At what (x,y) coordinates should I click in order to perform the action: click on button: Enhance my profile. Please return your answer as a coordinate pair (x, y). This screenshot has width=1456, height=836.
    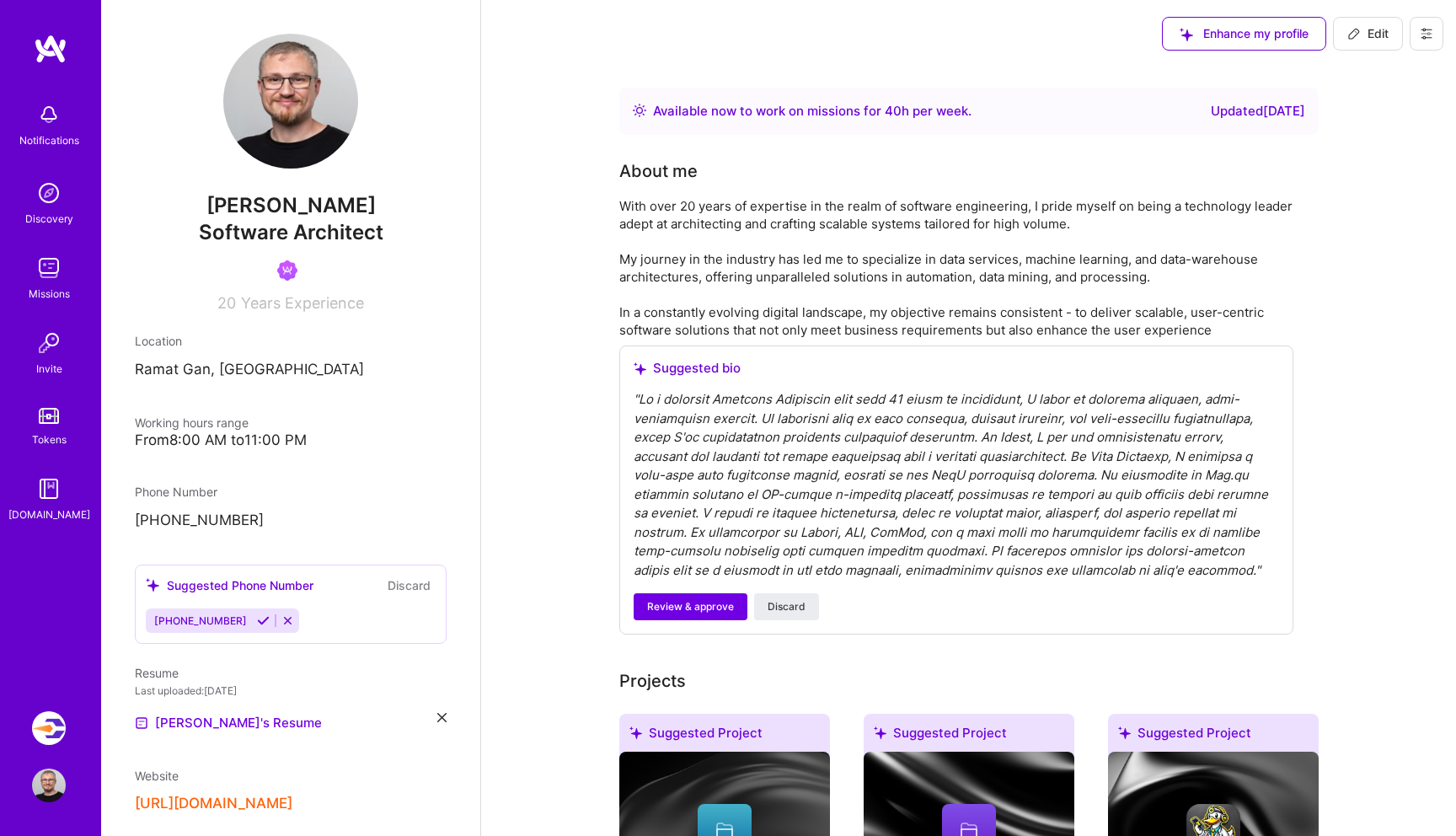
    Looking at the image, I should click on (1243, 34).